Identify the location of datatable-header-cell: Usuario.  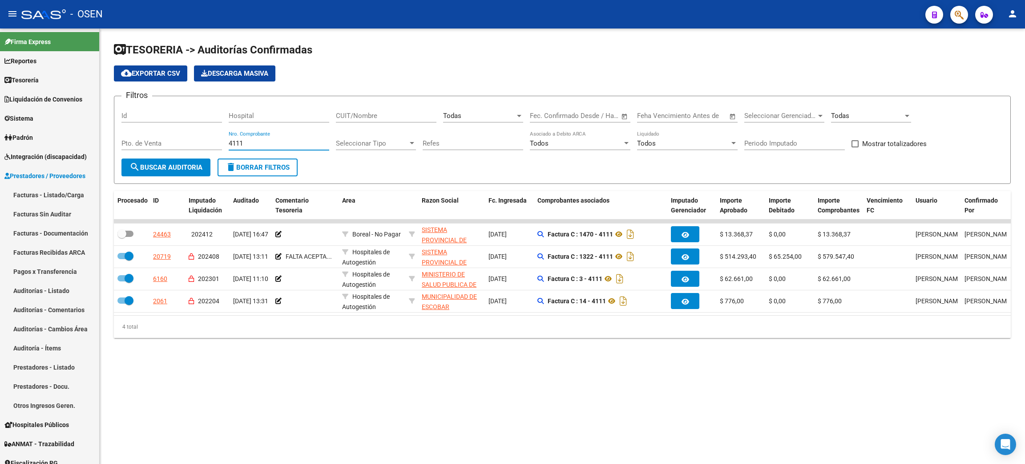
(936, 206).